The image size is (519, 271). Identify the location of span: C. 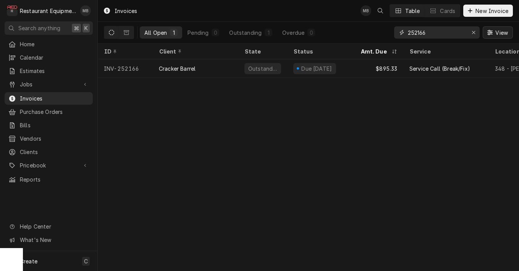
(86, 261).